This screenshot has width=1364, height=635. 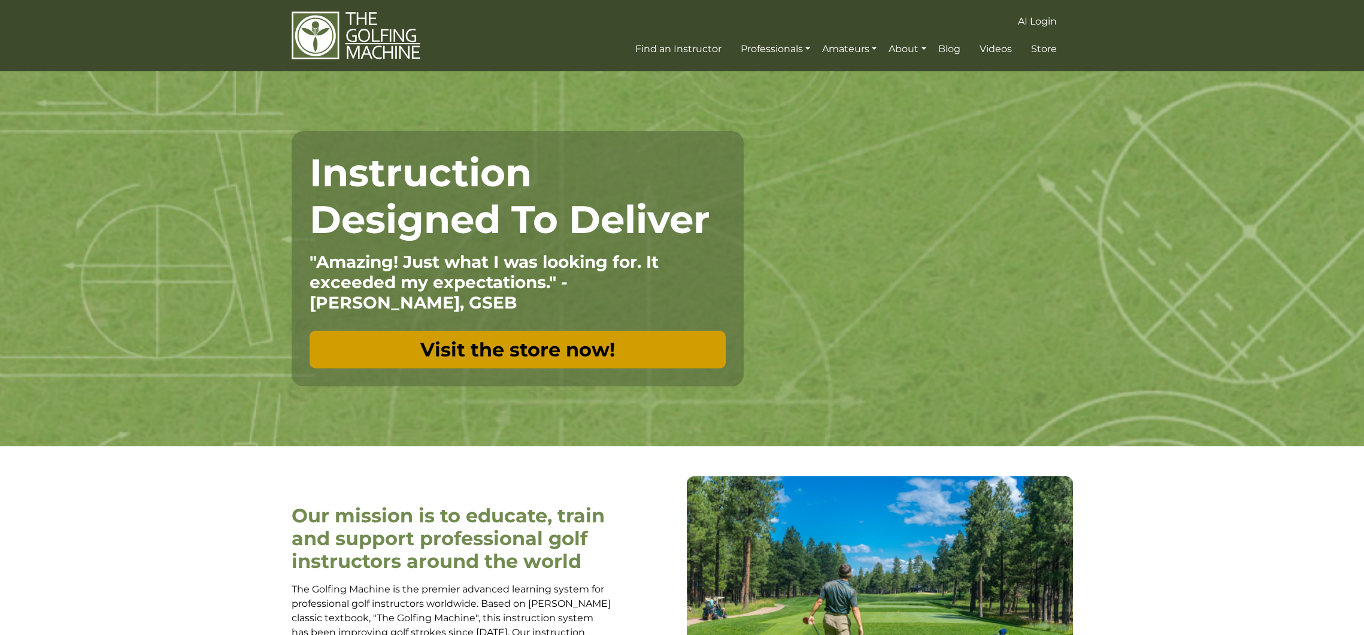 I want to click on img: The Golfing Machine, so click(x=356, y=35).